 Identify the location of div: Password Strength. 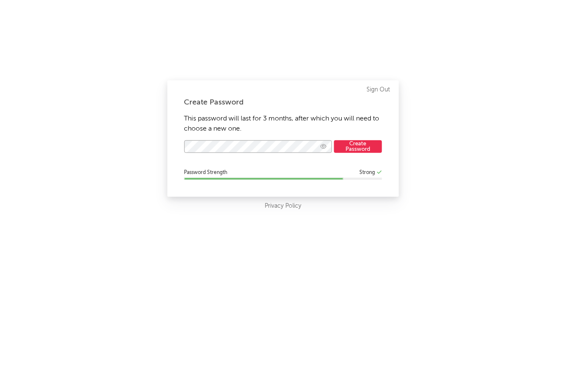
(283, 173).